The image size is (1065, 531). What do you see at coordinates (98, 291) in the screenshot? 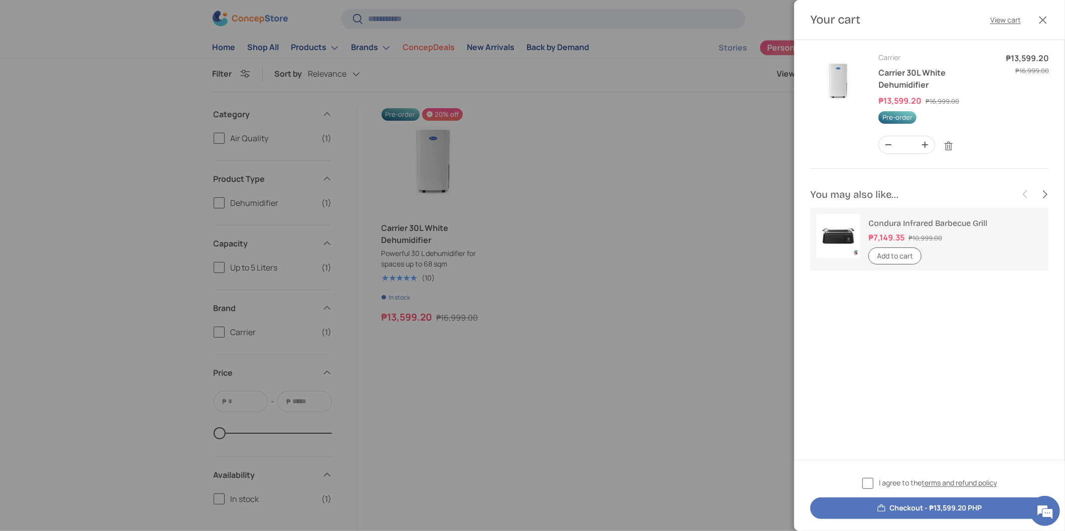
I see `textarea: Type your message and hit 'Enter'` at bounding box center [98, 291].